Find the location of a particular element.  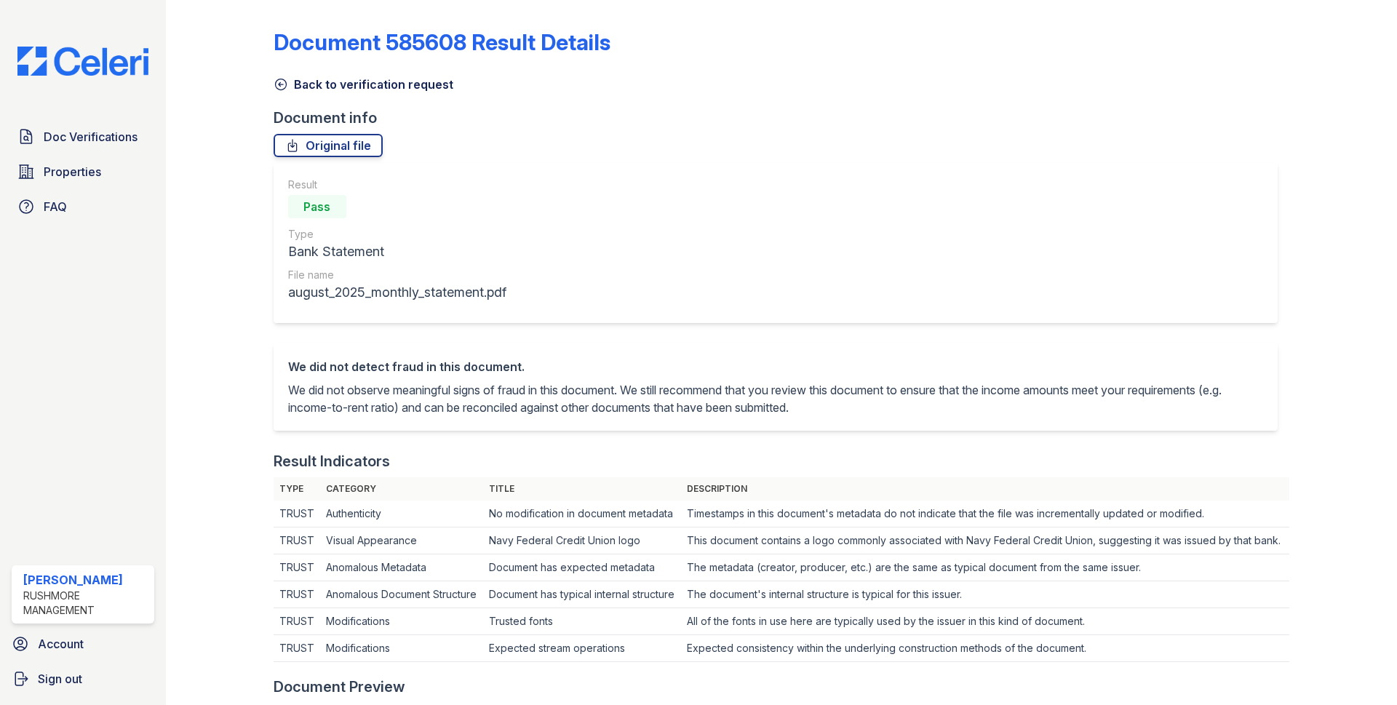

div: Bank Statement is located at coordinates (397, 252).